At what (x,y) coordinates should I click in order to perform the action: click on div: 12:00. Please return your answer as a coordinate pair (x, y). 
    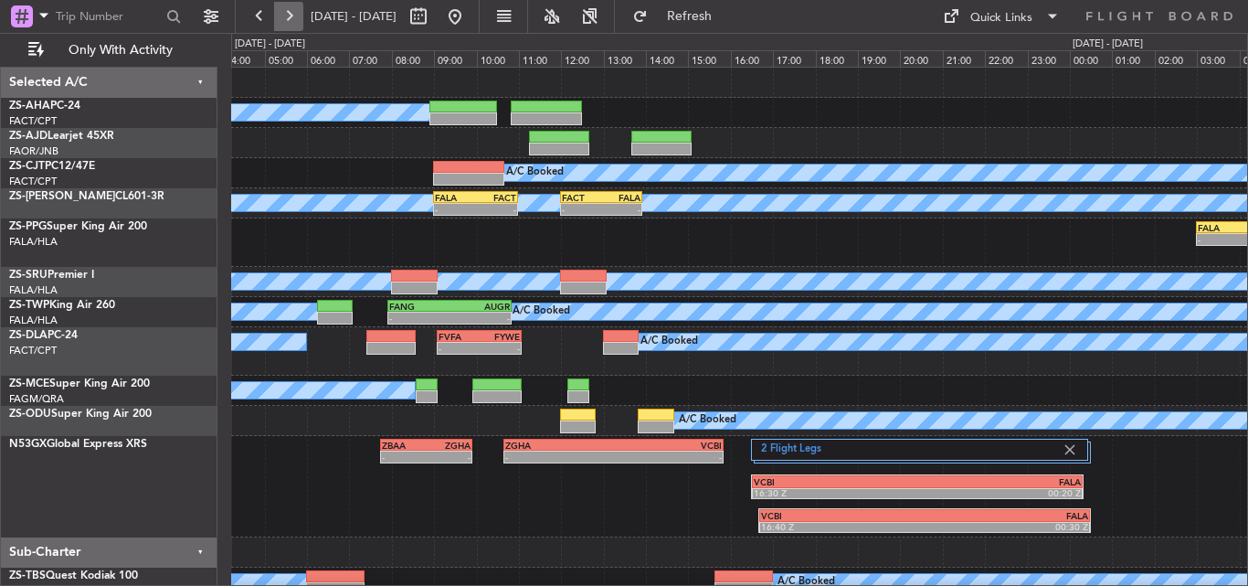
    Looking at the image, I should click on (582, 58).